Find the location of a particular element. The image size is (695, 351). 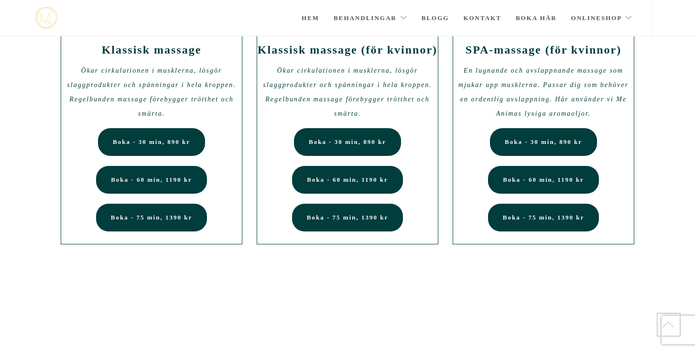

a: Behandlingar is located at coordinates (371, 18).